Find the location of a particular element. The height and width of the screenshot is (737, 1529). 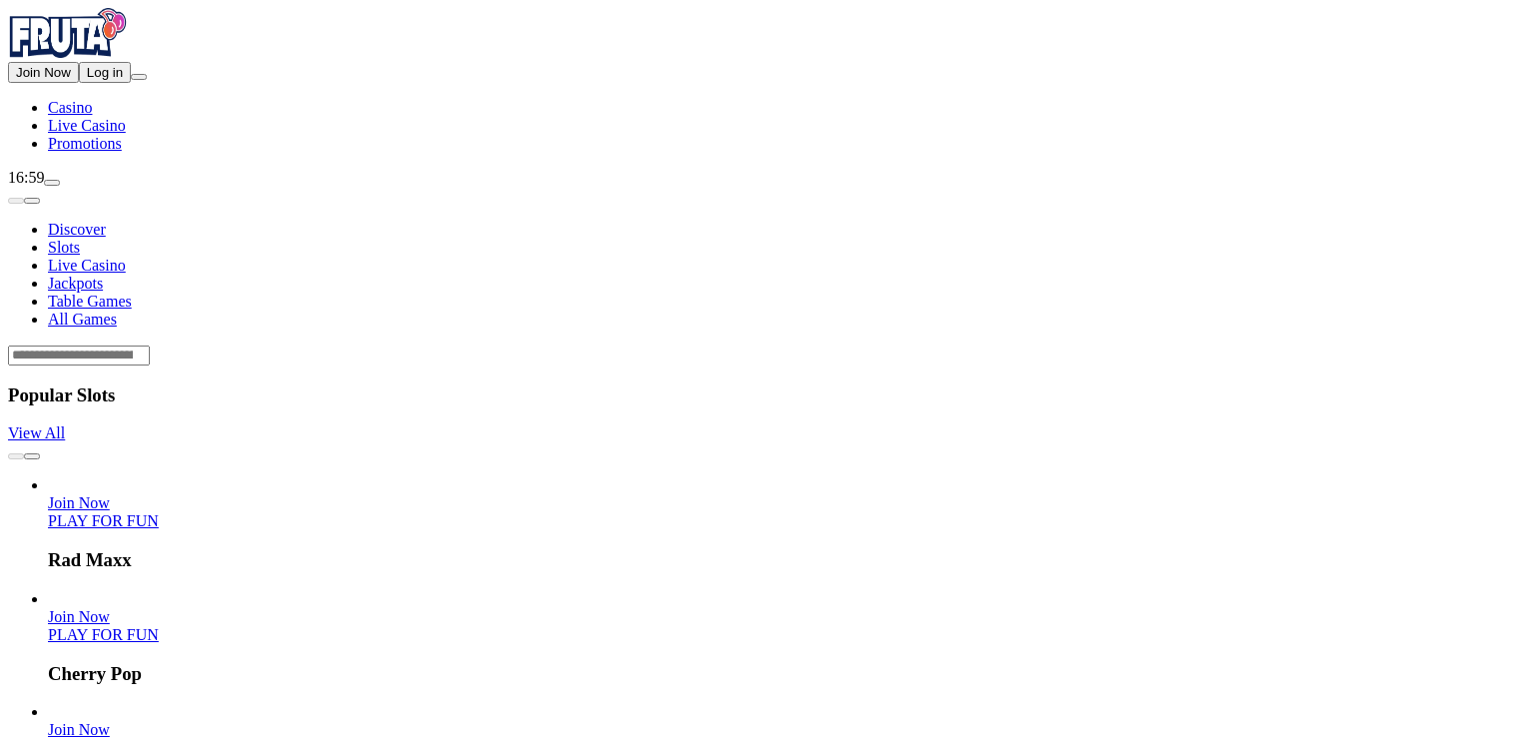

h3: Popular Slots is located at coordinates (764, 396).